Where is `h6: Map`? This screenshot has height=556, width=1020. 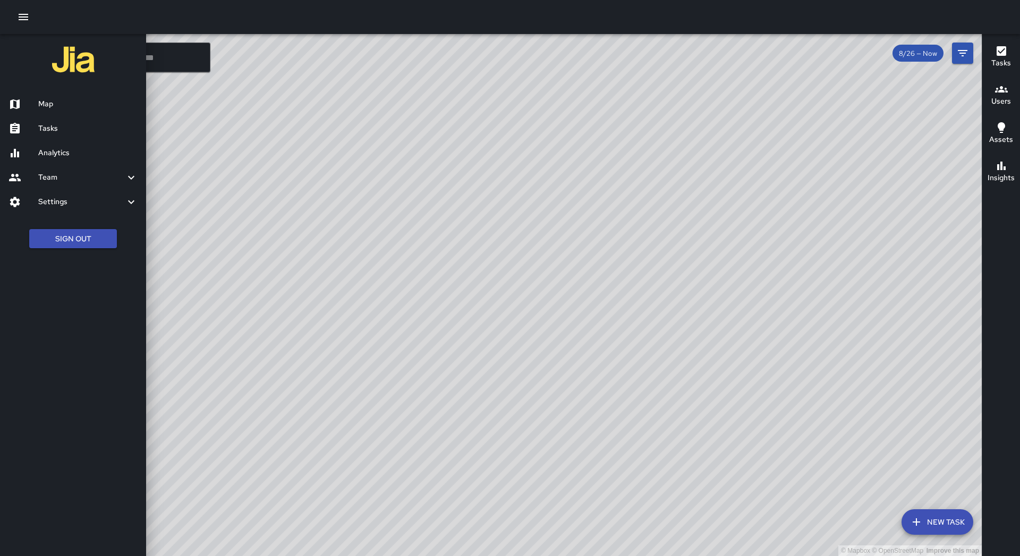 h6: Map is located at coordinates (88, 104).